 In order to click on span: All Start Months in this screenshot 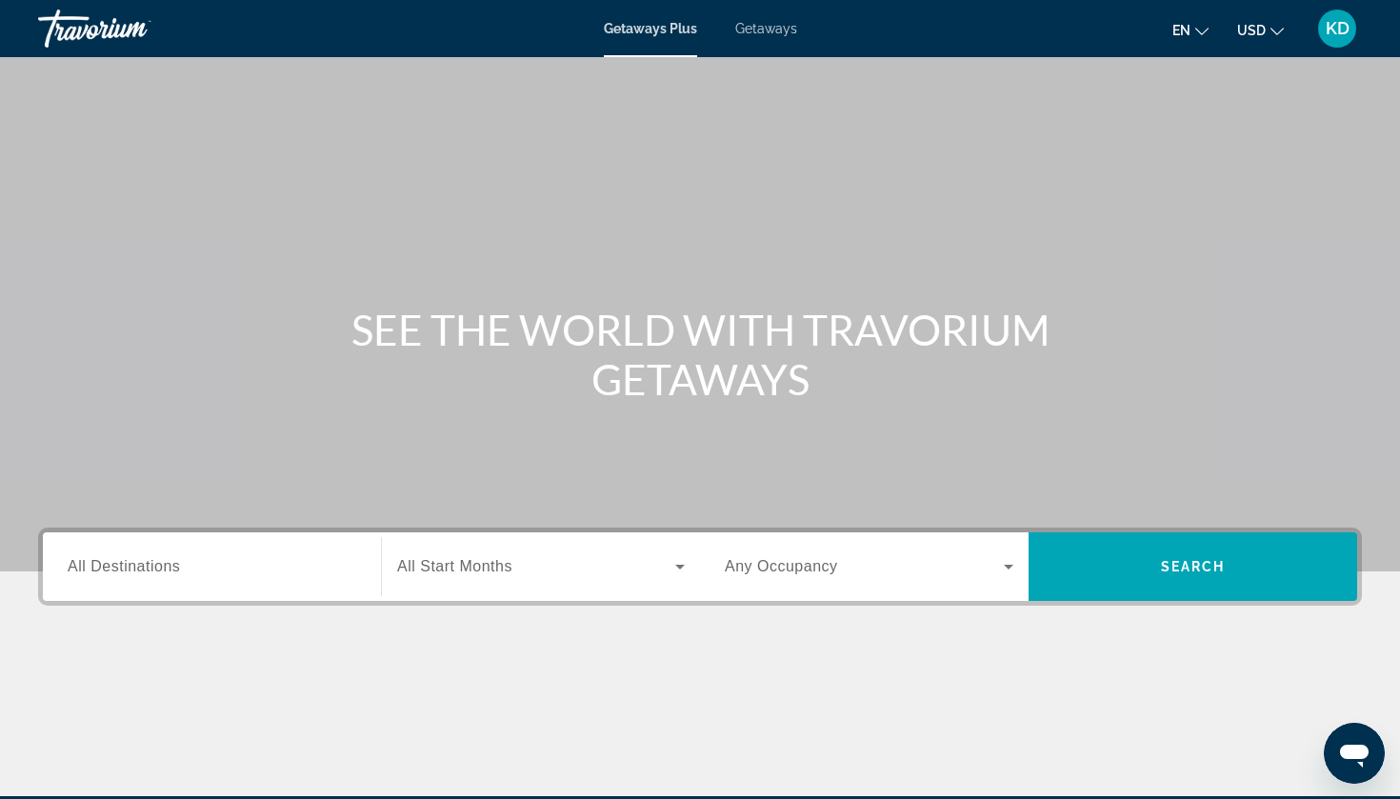, I will do `click(454, 566)`.